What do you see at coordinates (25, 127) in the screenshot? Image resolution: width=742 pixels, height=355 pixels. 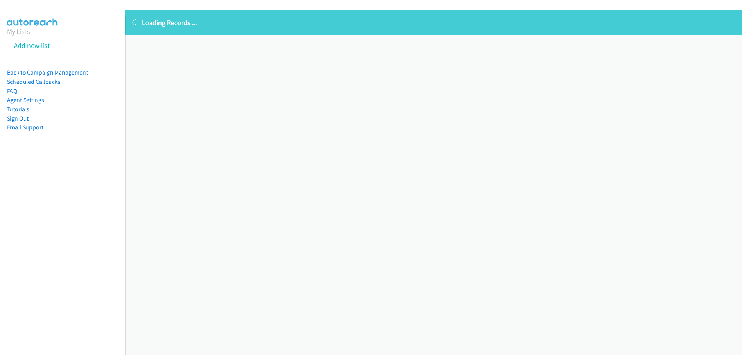 I see `a: Email Support` at bounding box center [25, 127].